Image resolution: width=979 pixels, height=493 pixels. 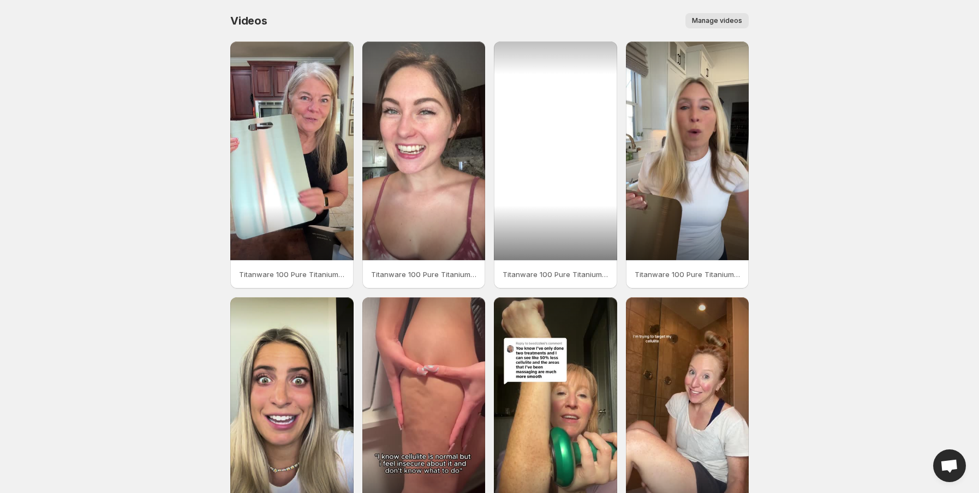 What do you see at coordinates (950, 466) in the screenshot?
I see `div: Open chat` at bounding box center [950, 466].